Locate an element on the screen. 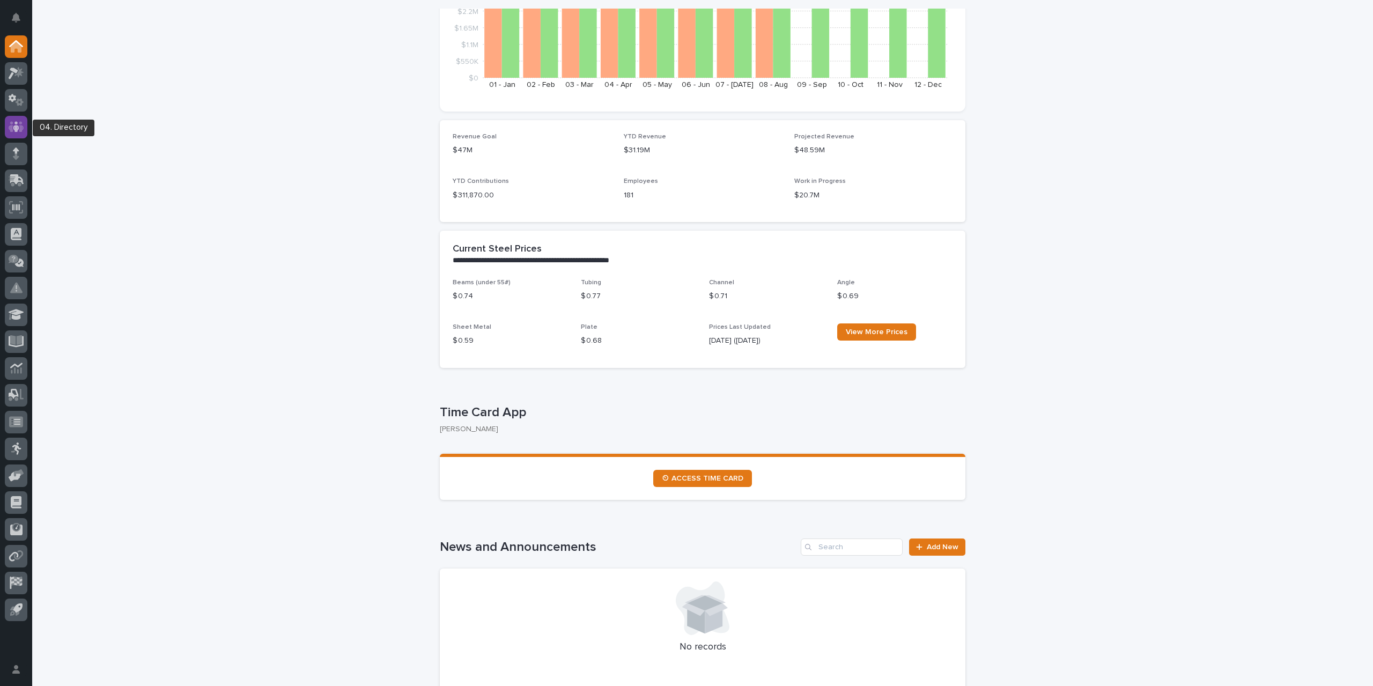  p: $ 0.74 is located at coordinates (510, 296).